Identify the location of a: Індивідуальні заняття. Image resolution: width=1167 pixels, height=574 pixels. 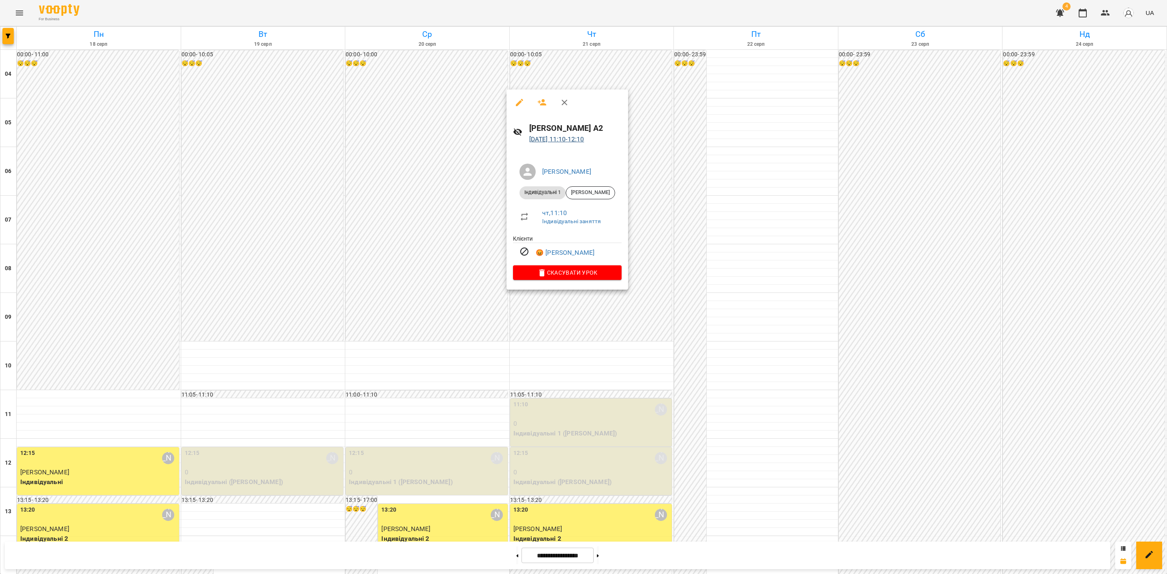
(571, 221).